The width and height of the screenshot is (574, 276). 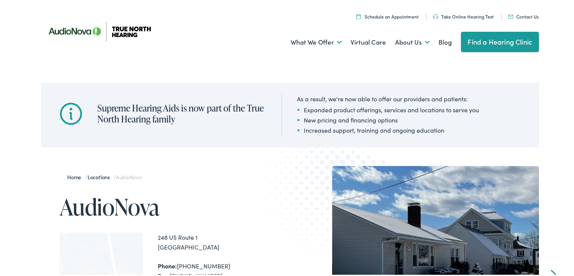 What do you see at coordinates (388, 128) in the screenshot?
I see `li: Increased support, training and ongoing education` at bounding box center [388, 128].